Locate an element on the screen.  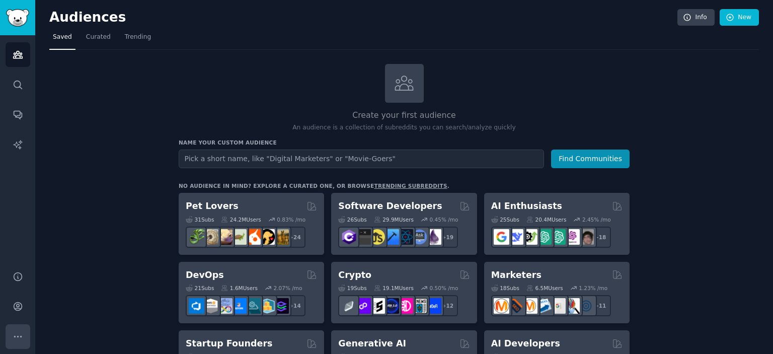
img: Docker_DevOps is located at coordinates (225, 306).